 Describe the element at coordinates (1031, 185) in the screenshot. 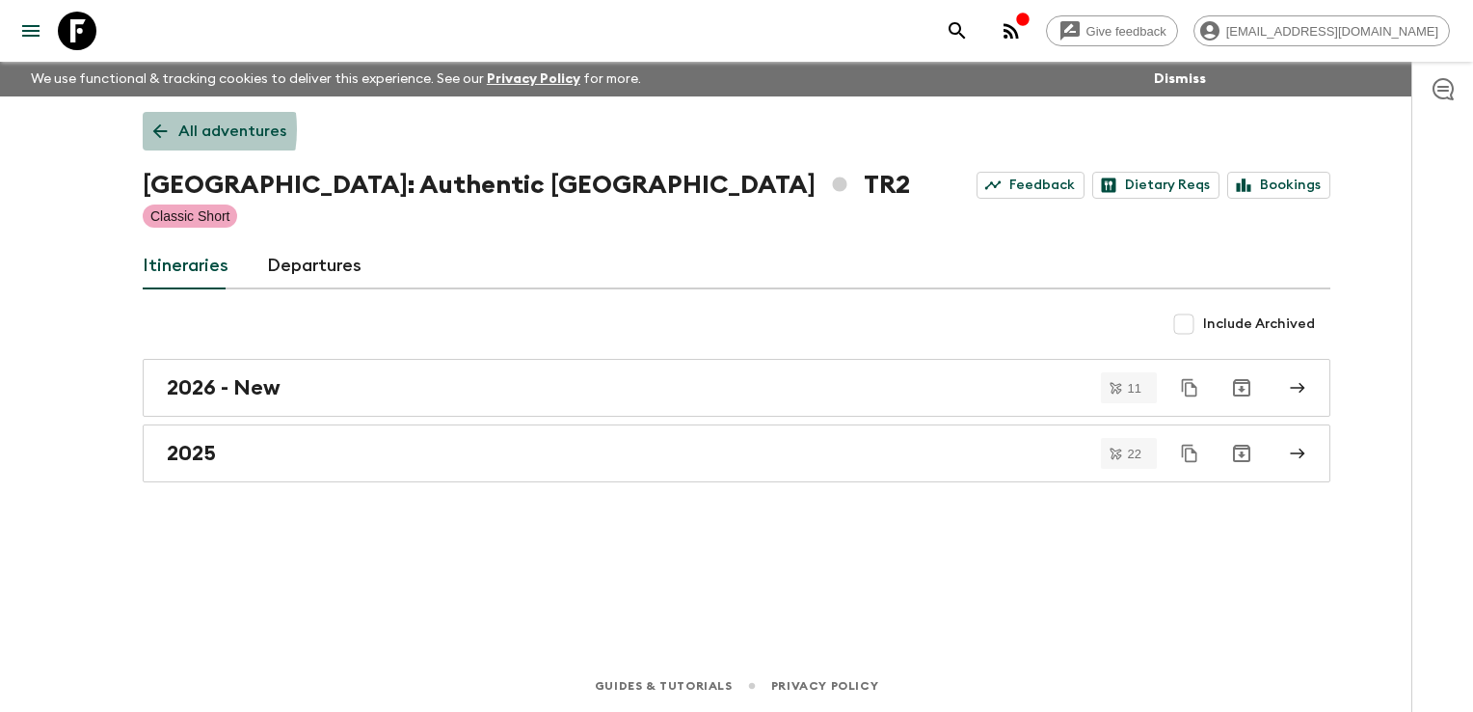

I see `a: Feedback` at that location.